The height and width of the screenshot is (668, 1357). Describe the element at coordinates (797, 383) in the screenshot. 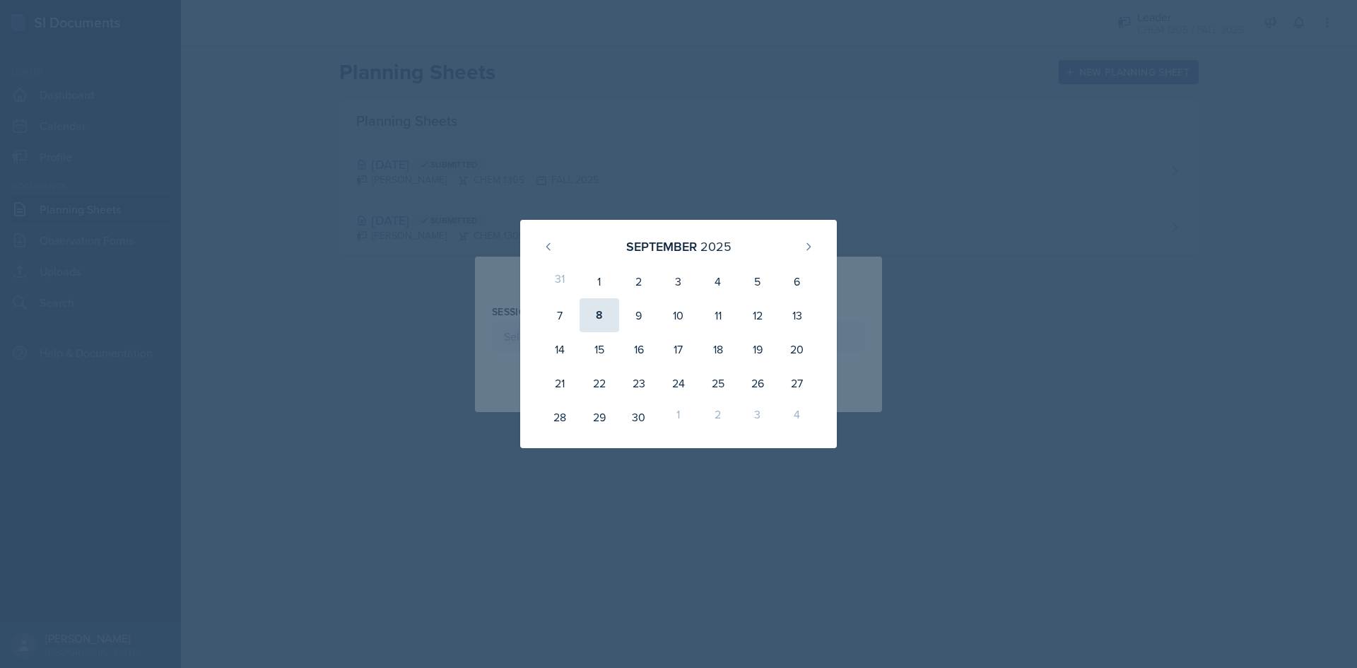

I see `div: 27` at that location.